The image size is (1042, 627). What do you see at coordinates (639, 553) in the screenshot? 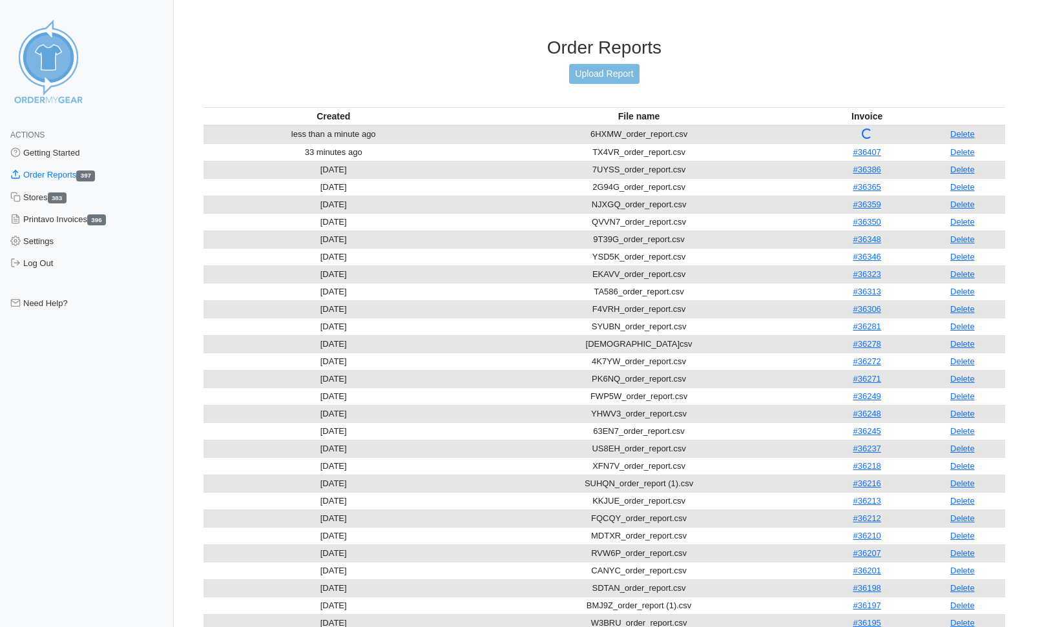
I see `td: RVW6P_order_report.csv` at bounding box center [639, 553].